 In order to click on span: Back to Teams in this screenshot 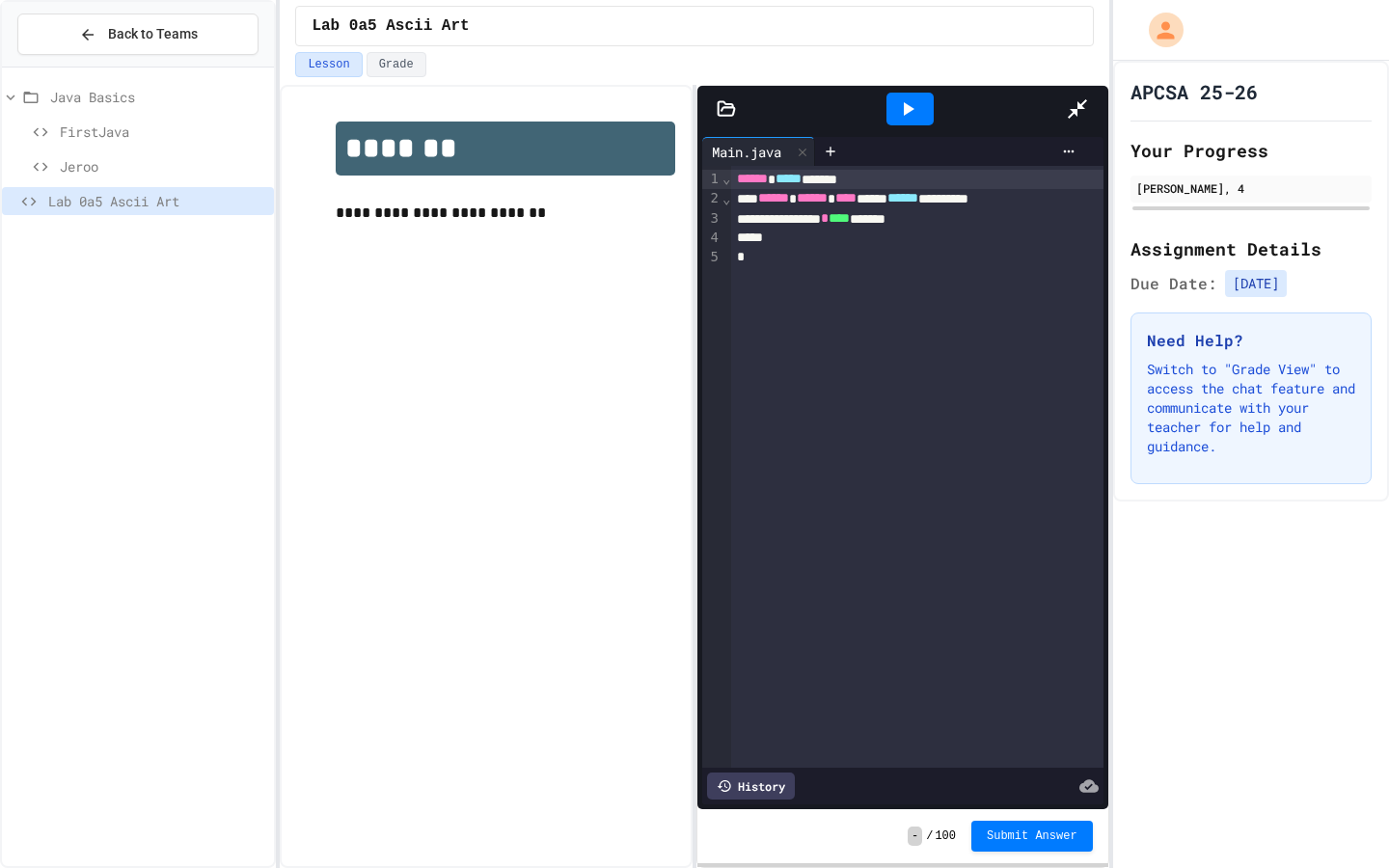, I will do `click(153, 34)`.